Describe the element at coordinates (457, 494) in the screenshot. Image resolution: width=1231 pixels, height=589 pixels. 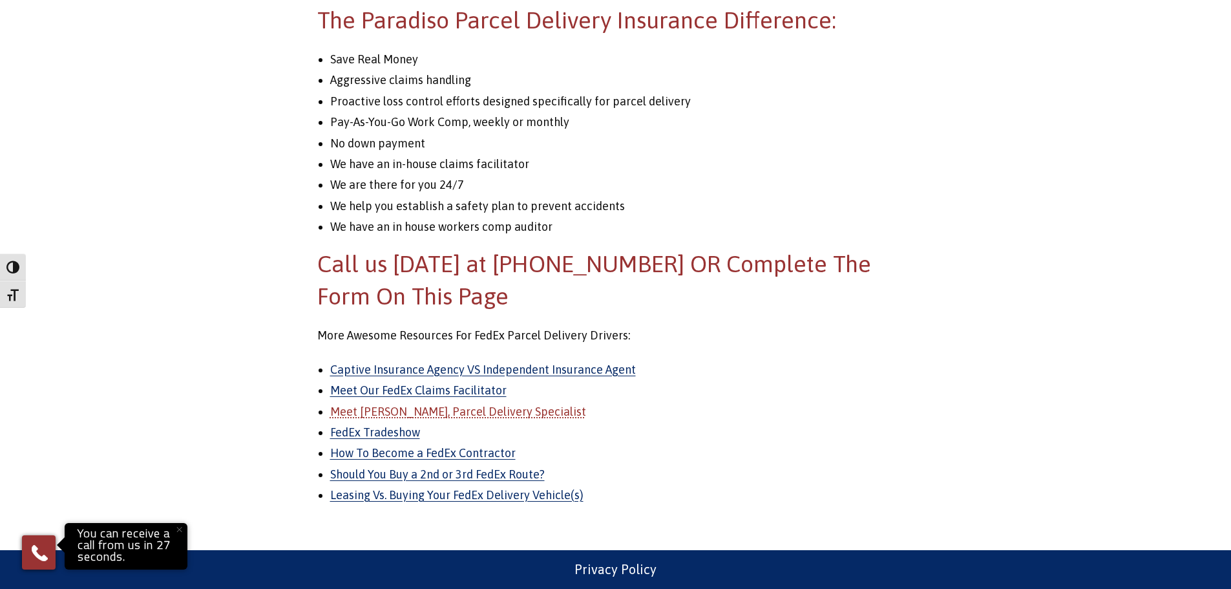
I see `a: Leasing Vs. Buying Your FedEx Delivery Vehicle(s)` at that location.